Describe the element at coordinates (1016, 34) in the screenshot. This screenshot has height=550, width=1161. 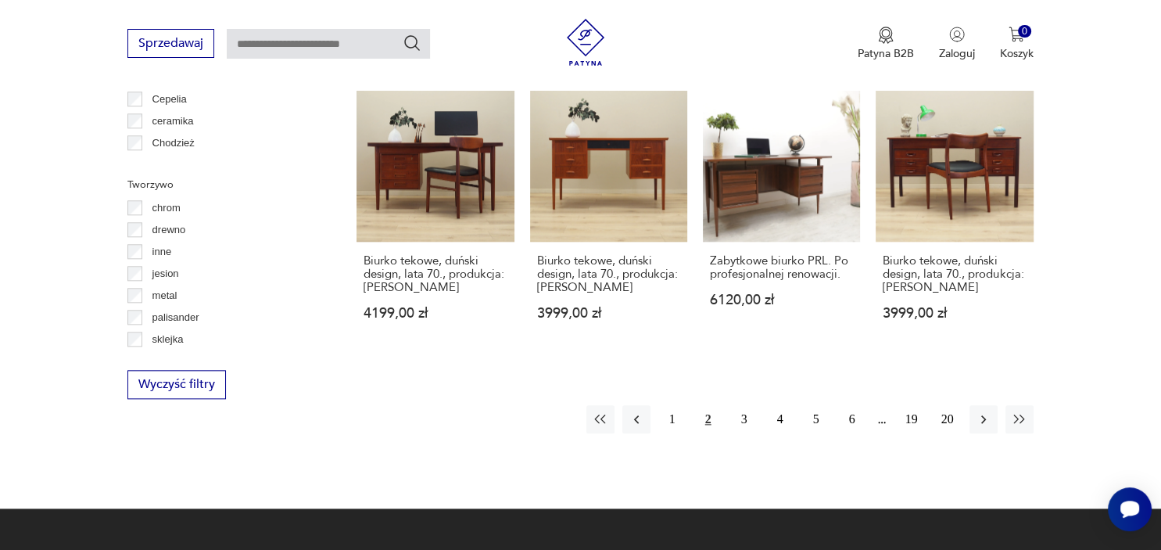
I see `img: Ikona koszyka` at that location.